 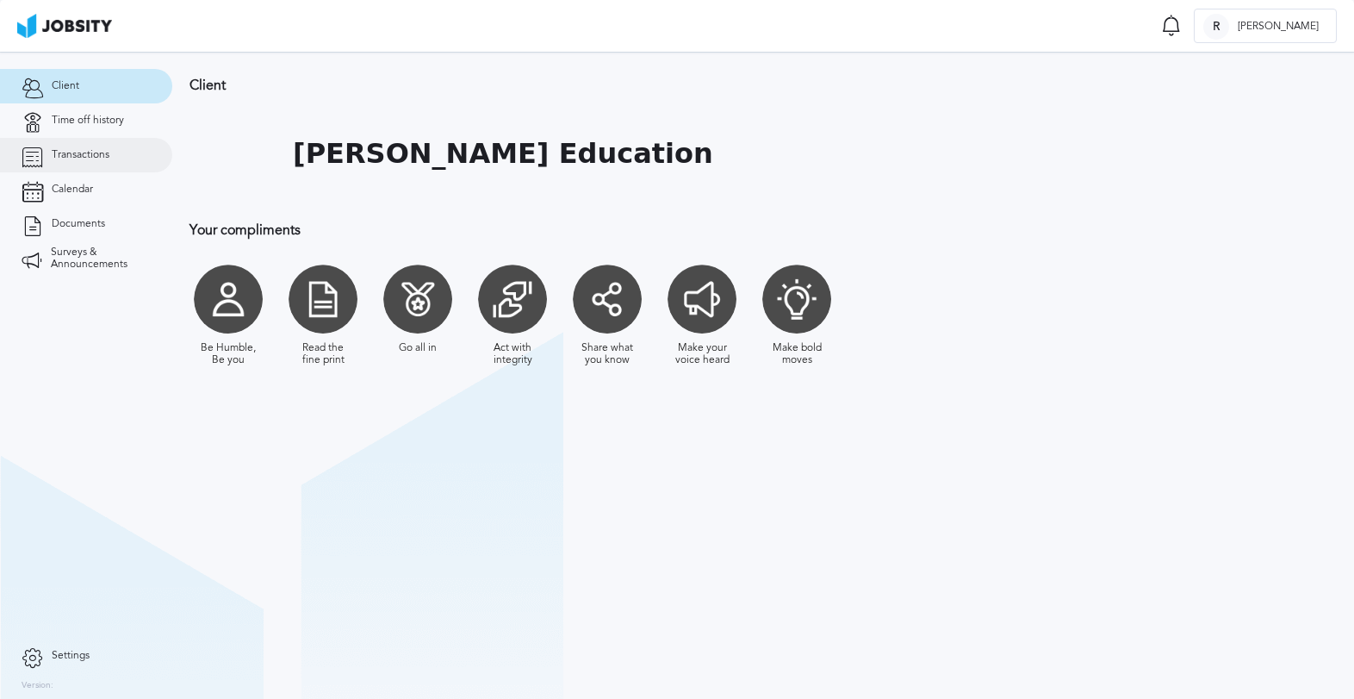 What do you see at coordinates (37, 686) in the screenshot?
I see `label: Version:` at bounding box center [37, 686].